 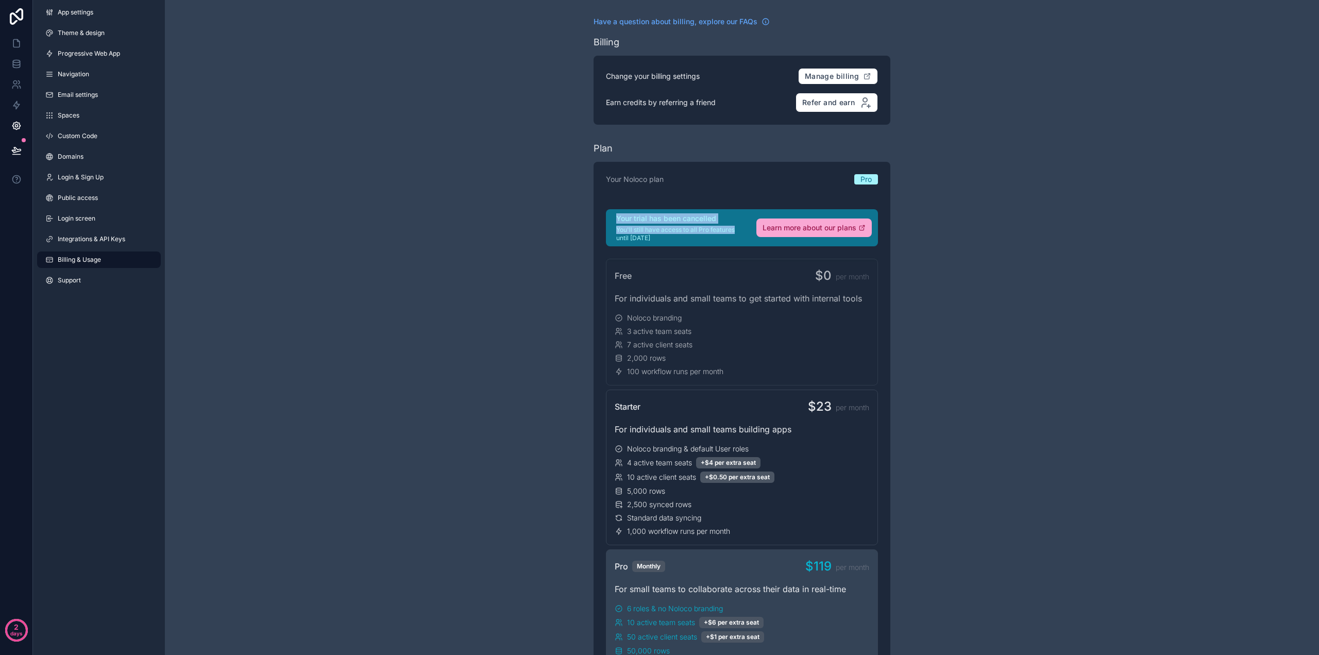 What do you see at coordinates (603, 148) in the screenshot?
I see `div: Plan` at bounding box center [603, 148].